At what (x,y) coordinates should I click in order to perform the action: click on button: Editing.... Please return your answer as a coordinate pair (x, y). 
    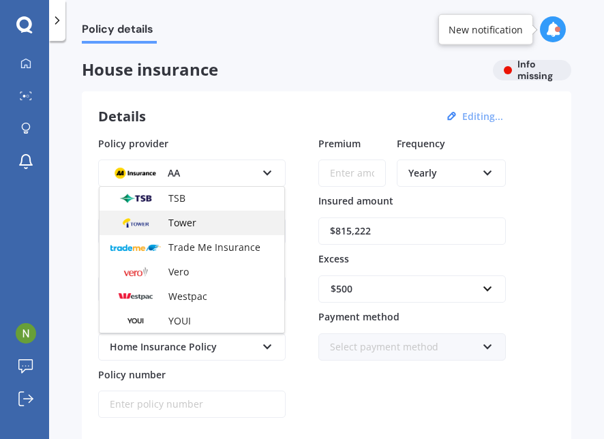
    Looking at the image, I should click on (483, 117).